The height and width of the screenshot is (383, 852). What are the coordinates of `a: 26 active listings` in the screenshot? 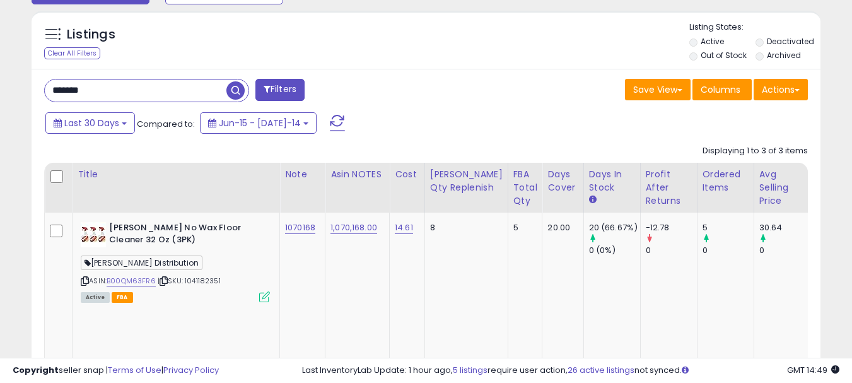 It's located at (601, 370).